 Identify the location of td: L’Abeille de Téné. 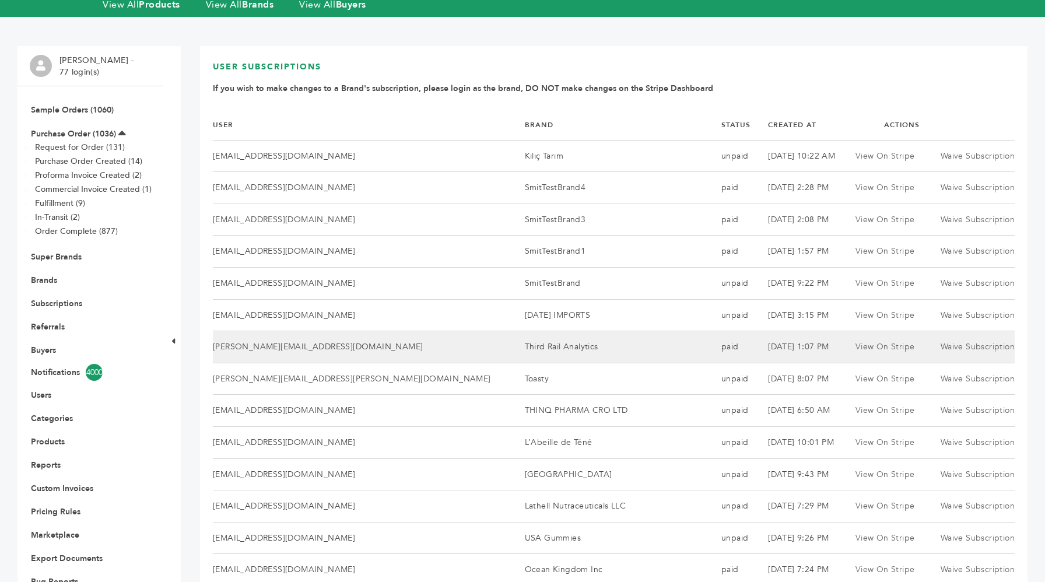
(608, 442).